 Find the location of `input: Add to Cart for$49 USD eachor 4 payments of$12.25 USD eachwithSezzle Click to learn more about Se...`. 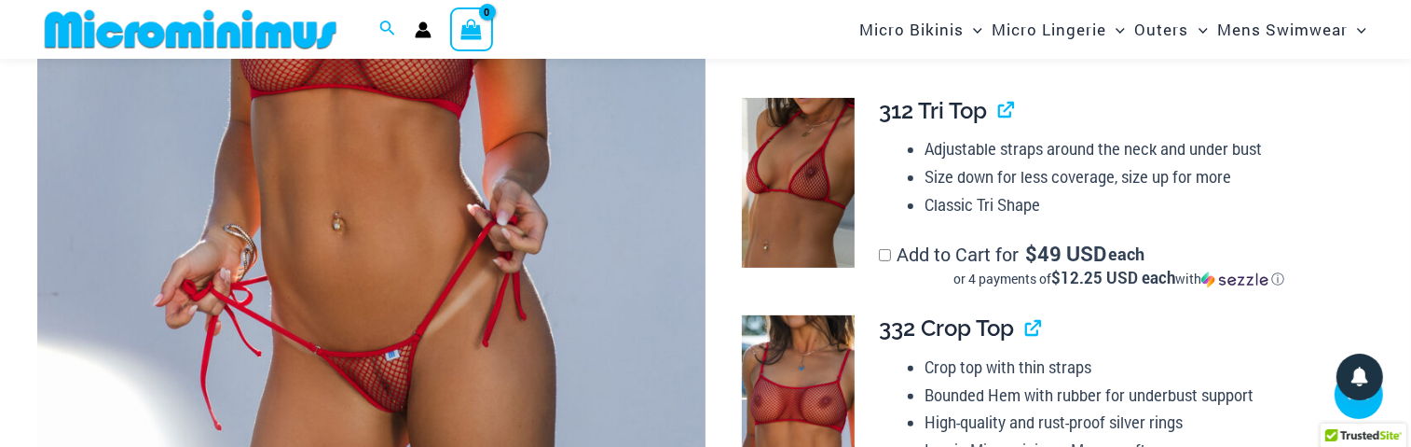

input: Add to Cart for$49 USD eachor 4 payments of$12.25 USD eachwithSezzle Click to learn more about Se... is located at coordinates (885, 255).